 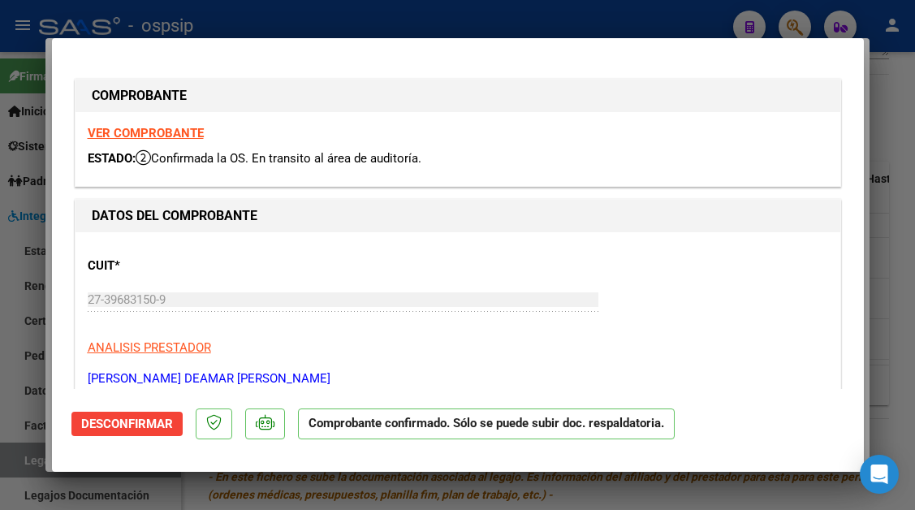 What do you see at coordinates (175, 215) in the screenshot?
I see `strong: DATOS DEL COMPROBANTE` at bounding box center [175, 215].